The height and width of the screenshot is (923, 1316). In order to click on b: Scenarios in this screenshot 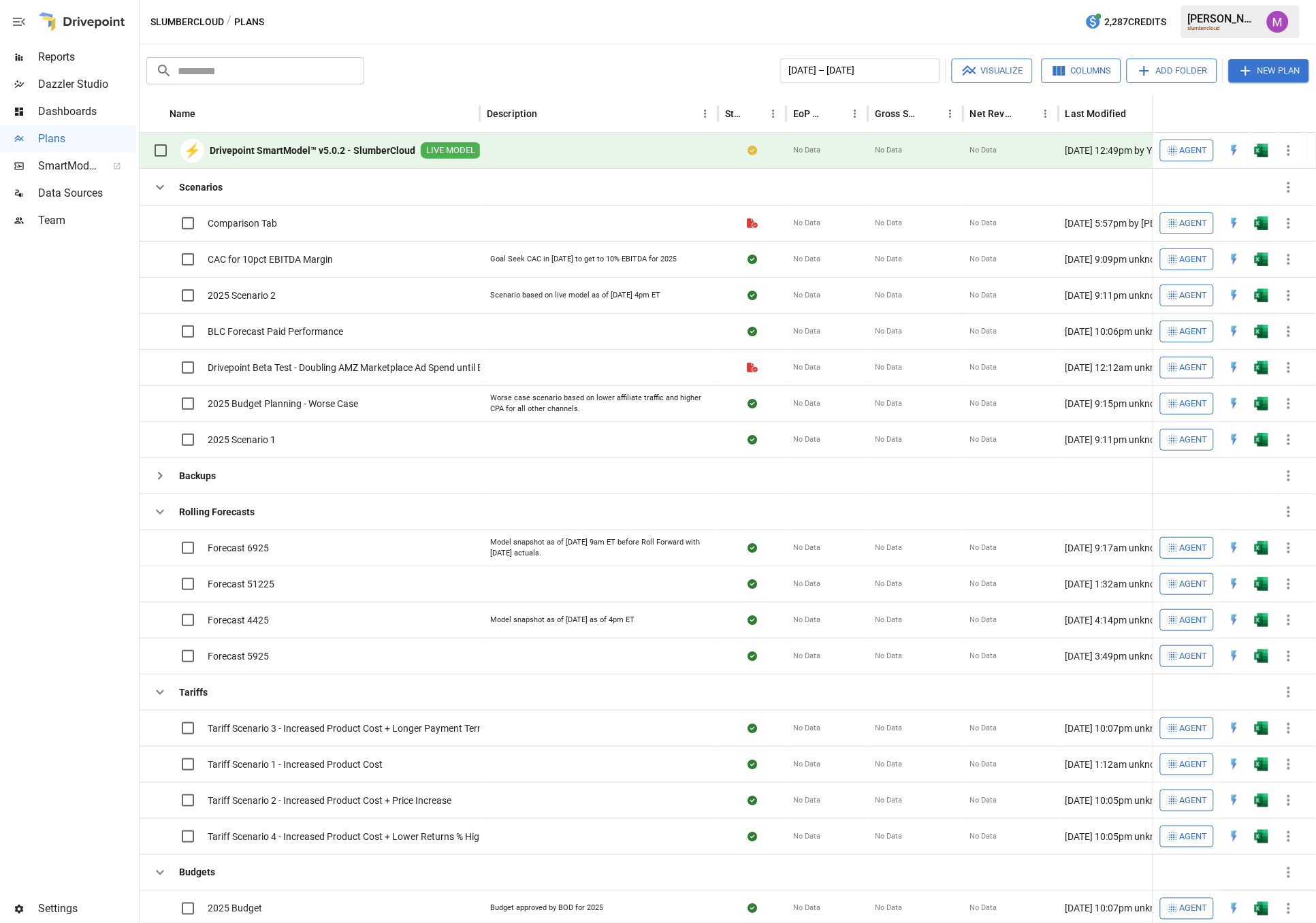, I will do `click(201, 187)`.